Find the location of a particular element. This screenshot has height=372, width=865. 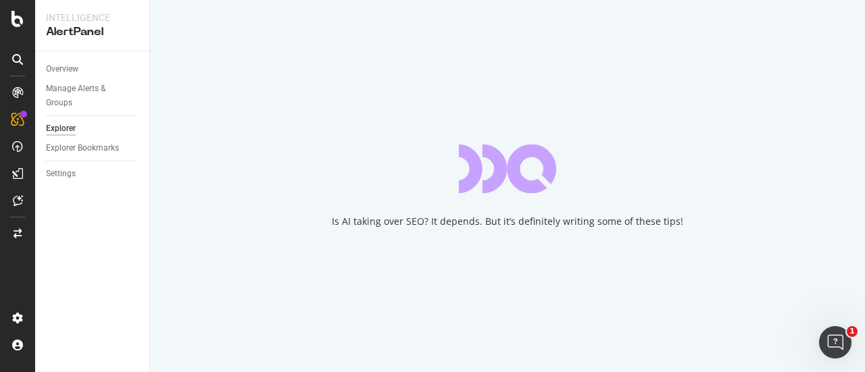

div: AlertPanel is located at coordinates (92, 32).